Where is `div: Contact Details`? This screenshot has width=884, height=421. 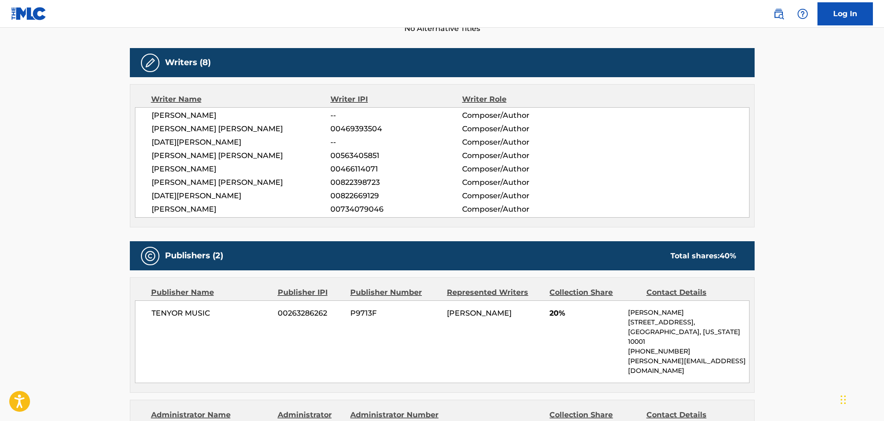 div: Contact Details is located at coordinates (691, 293).